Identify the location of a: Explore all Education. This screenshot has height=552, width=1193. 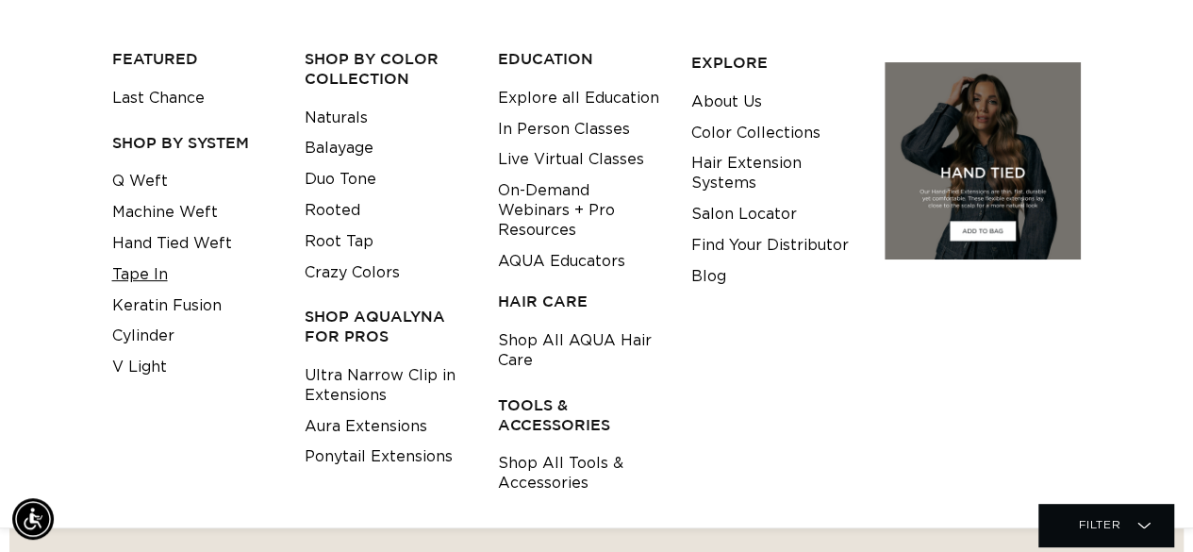
(578, 98).